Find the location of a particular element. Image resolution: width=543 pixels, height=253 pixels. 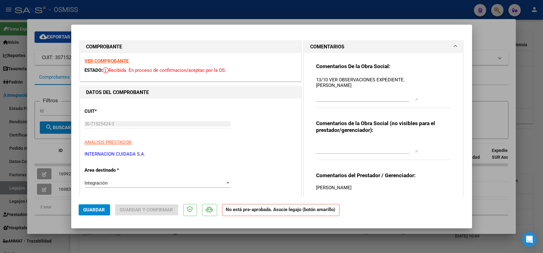

button: Guardar is located at coordinates (94, 210).